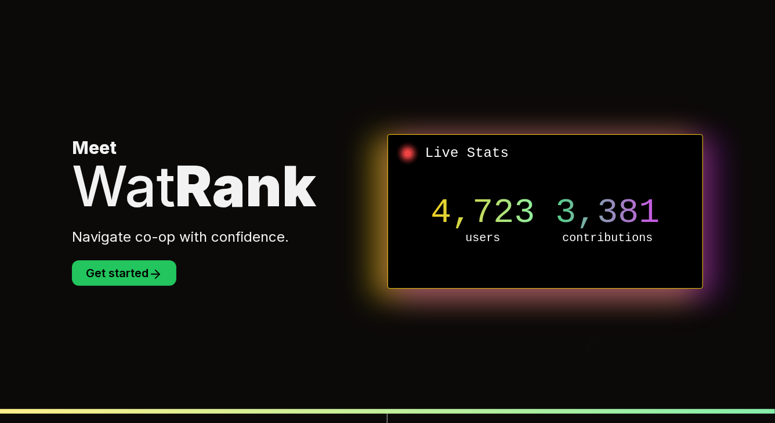 This screenshot has height=423, width=775. Describe the element at coordinates (546, 153) in the screenshot. I see `h2: Live Stats` at that location.